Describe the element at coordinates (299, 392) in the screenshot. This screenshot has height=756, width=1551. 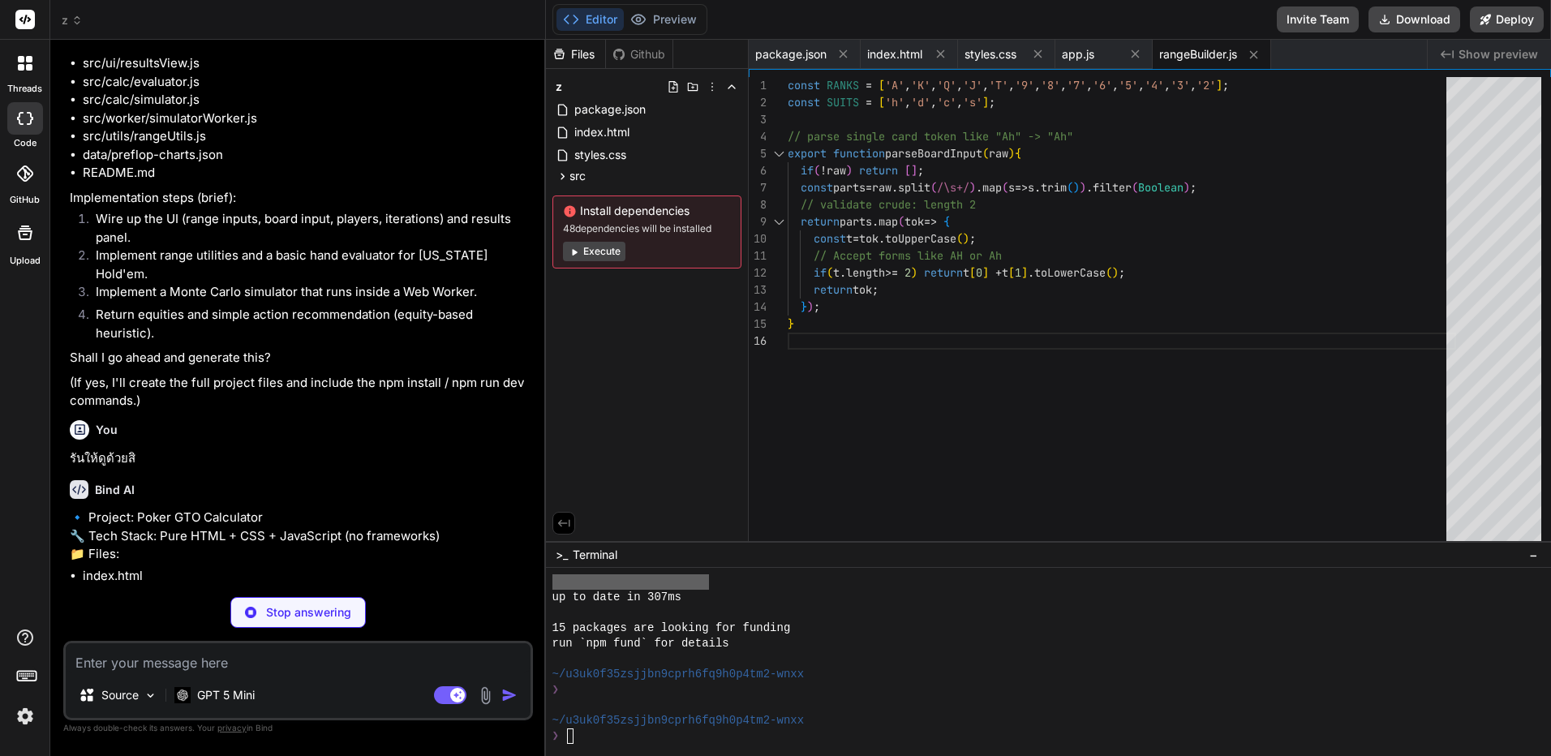
I see `p: (If yes, I'll create the full project files and include the npm install / npm run dev commands.)` at that location.